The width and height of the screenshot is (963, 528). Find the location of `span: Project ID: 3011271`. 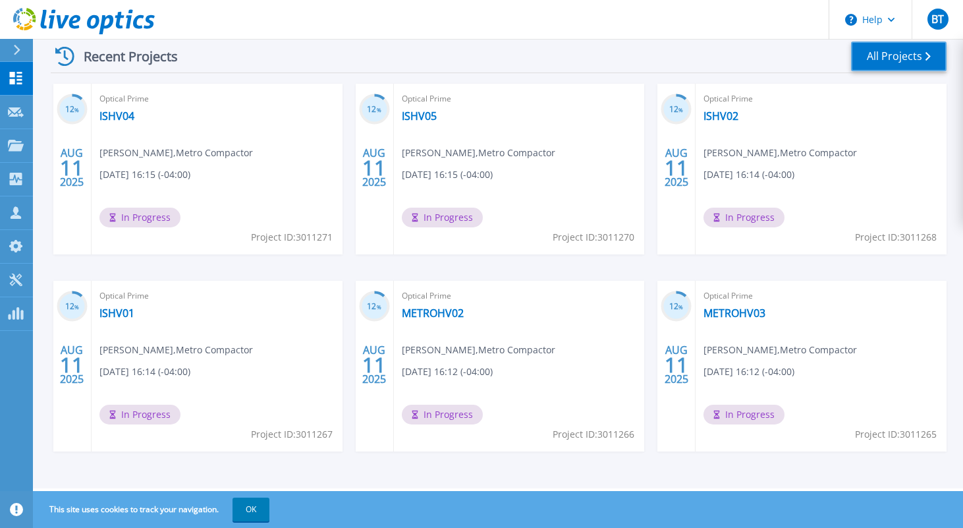

span: Project ID: 3011271 is located at coordinates (292, 237).